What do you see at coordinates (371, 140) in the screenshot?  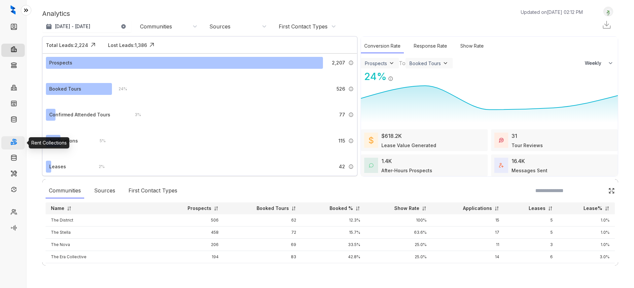 I see `img: LeaseValue` at bounding box center [371, 140].